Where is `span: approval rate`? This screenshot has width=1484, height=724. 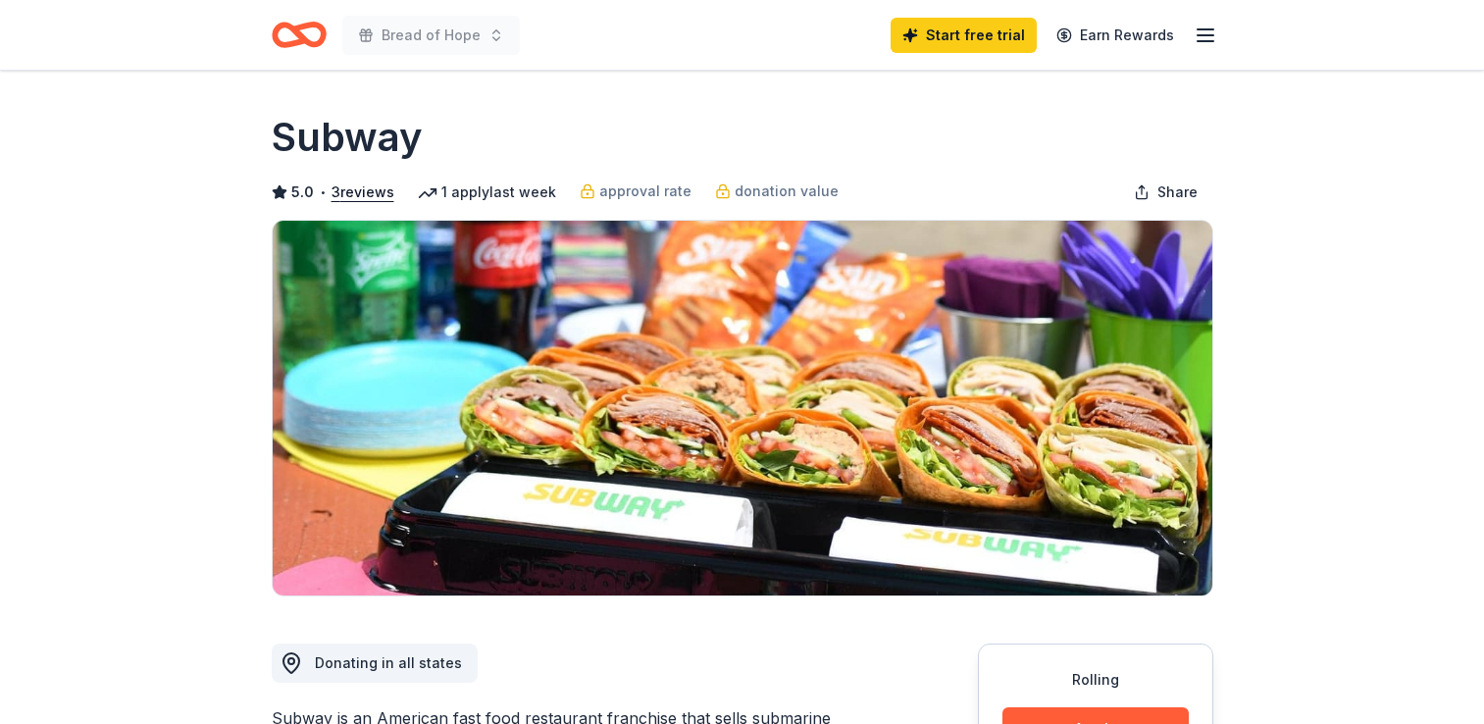 span: approval rate is located at coordinates (645, 191).